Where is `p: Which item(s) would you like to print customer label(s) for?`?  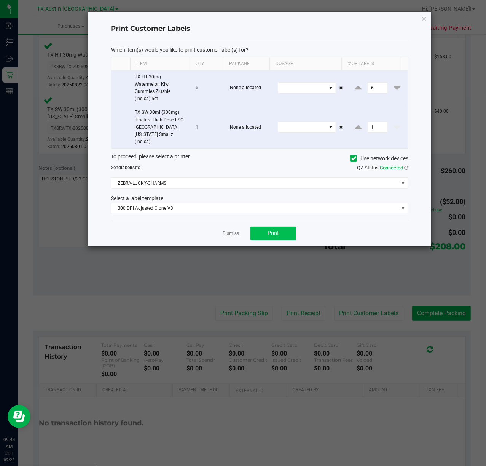
p: Which item(s) would you like to print customer label(s) for? is located at coordinates (260, 50).